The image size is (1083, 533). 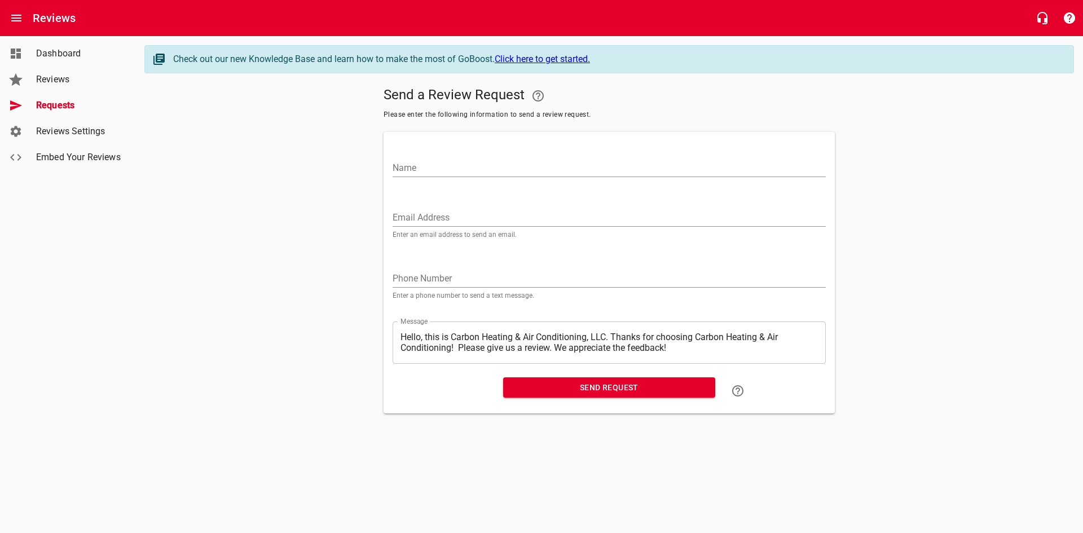 I want to click on button: Send Request, so click(x=609, y=388).